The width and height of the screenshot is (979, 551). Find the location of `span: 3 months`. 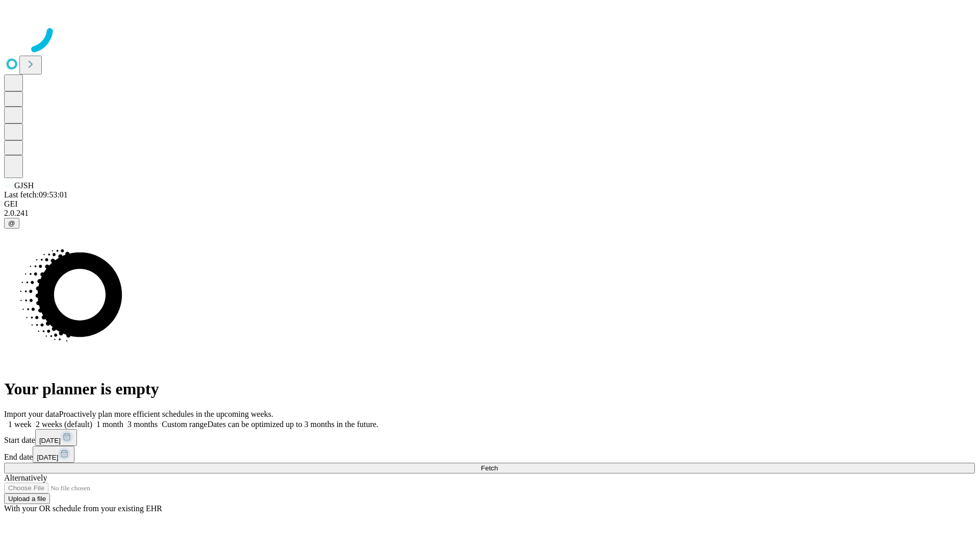

span: 3 months is located at coordinates (142, 424).